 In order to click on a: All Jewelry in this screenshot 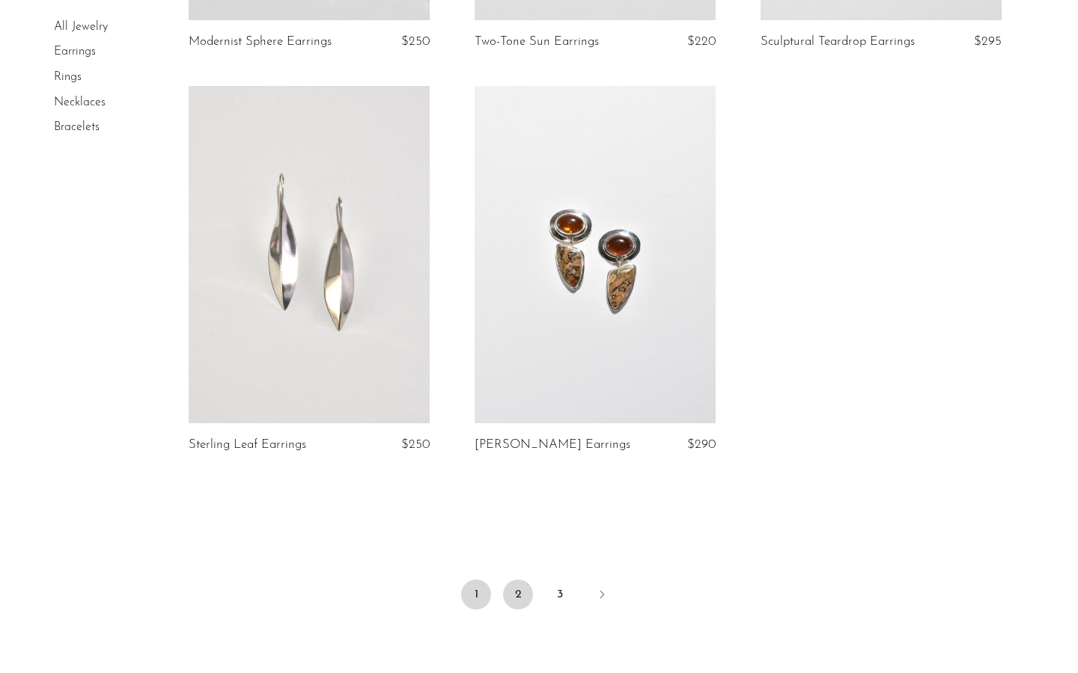, I will do `click(81, 27)`.